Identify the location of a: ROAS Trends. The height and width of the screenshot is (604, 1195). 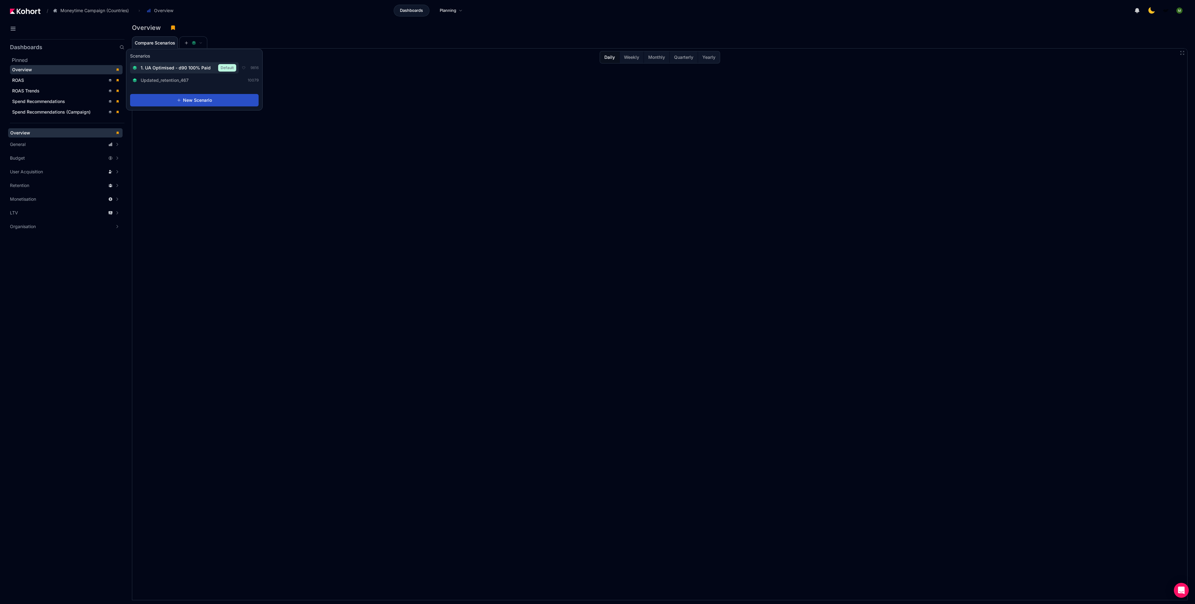
(66, 91).